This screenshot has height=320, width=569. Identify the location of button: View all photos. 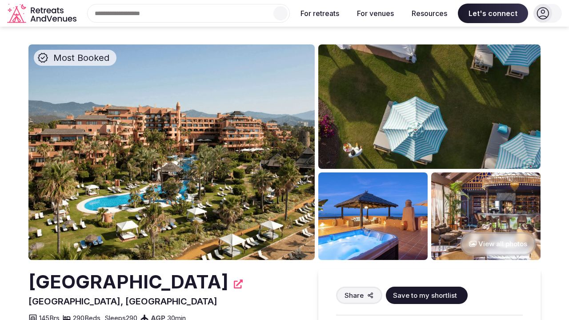
(498, 243).